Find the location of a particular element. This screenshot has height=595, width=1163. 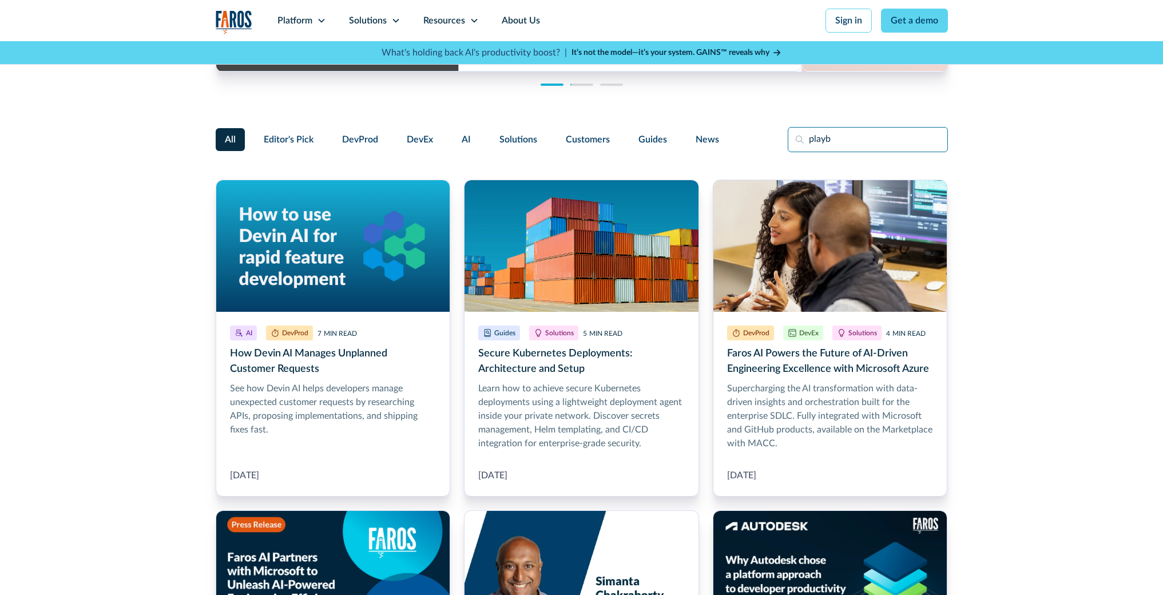

img: Multi-colored shipping containers representing Kubernetes is located at coordinates (581, 246).